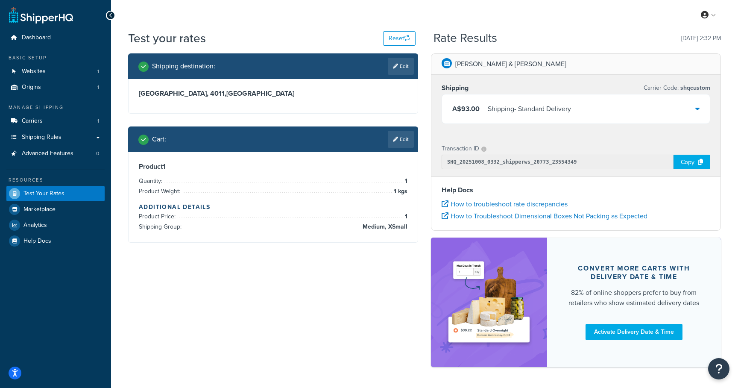 This screenshot has width=738, height=388. I want to click on a: Analytics, so click(56, 225).